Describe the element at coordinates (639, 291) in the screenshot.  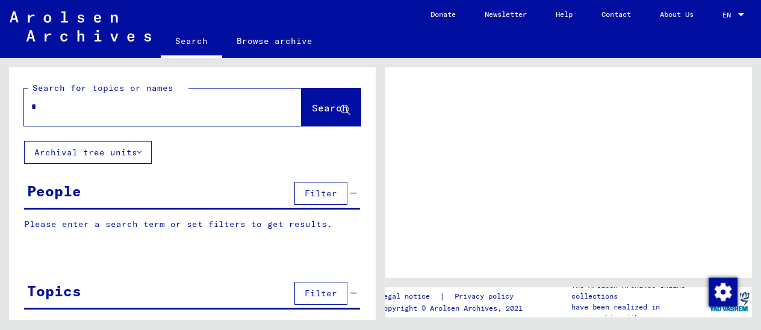
I see `p: The Arolsen Archives online collections` at that location.